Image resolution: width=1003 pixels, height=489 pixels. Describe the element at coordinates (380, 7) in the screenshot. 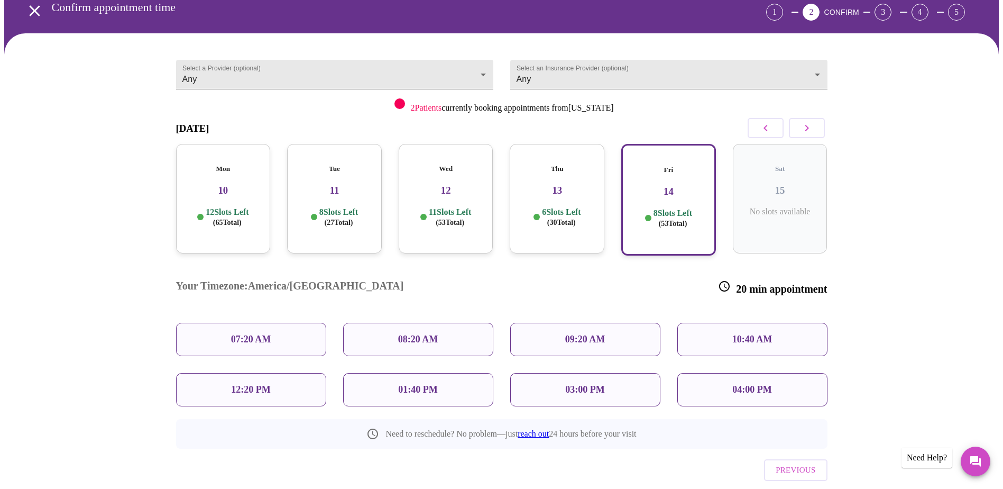

I see `h3: Confirm appointment time` at that location.